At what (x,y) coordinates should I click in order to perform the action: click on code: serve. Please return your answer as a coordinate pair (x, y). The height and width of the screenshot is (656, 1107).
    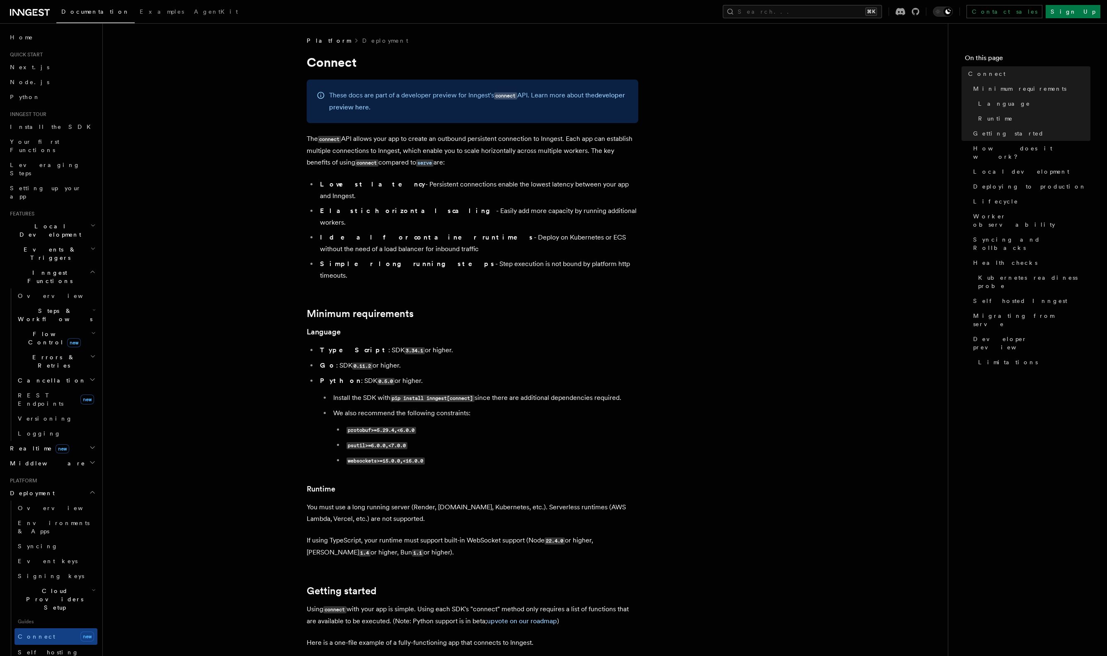
    Looking at the image, I should click on (425, 163).